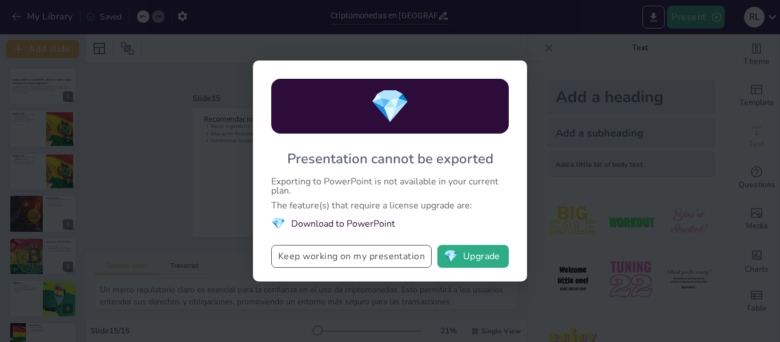 This screenshot has width=780, height=342. What do you see at coordinates (390, 186) in the screenshot?
I see `div: Exporting to PowerPoint is not available in your current plan.` at bounding box center [390, 186].